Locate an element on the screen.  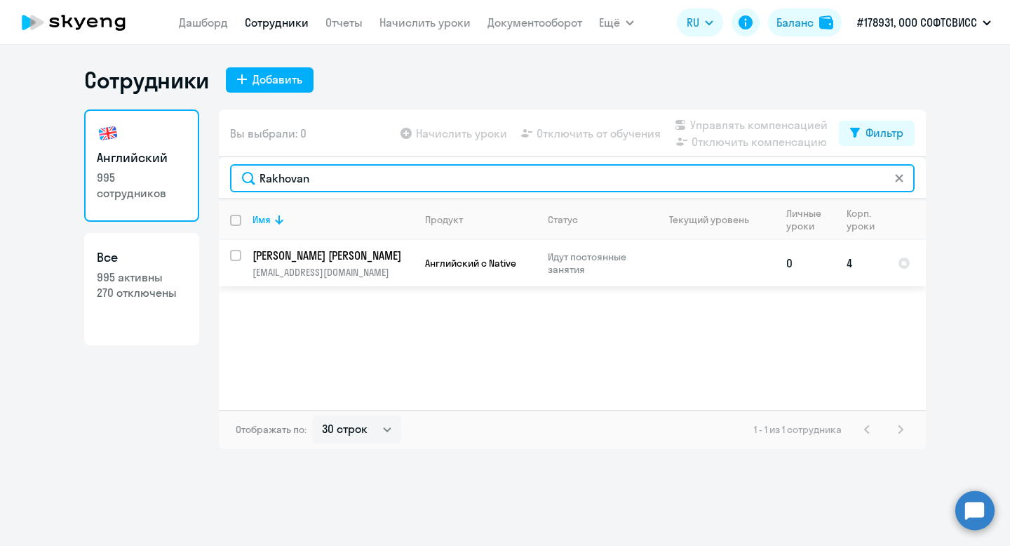
span: Вы выбрали: 0 is located at coordinates (268, 133).